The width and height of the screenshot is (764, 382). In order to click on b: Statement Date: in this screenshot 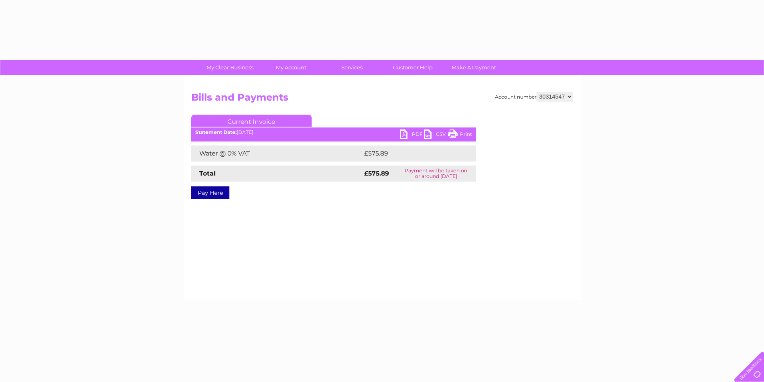, I will do `click(216, 132)`.